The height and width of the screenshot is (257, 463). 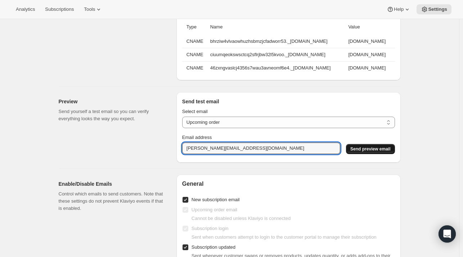 I want to click on span: Analytics, so click(x=25, y=9).